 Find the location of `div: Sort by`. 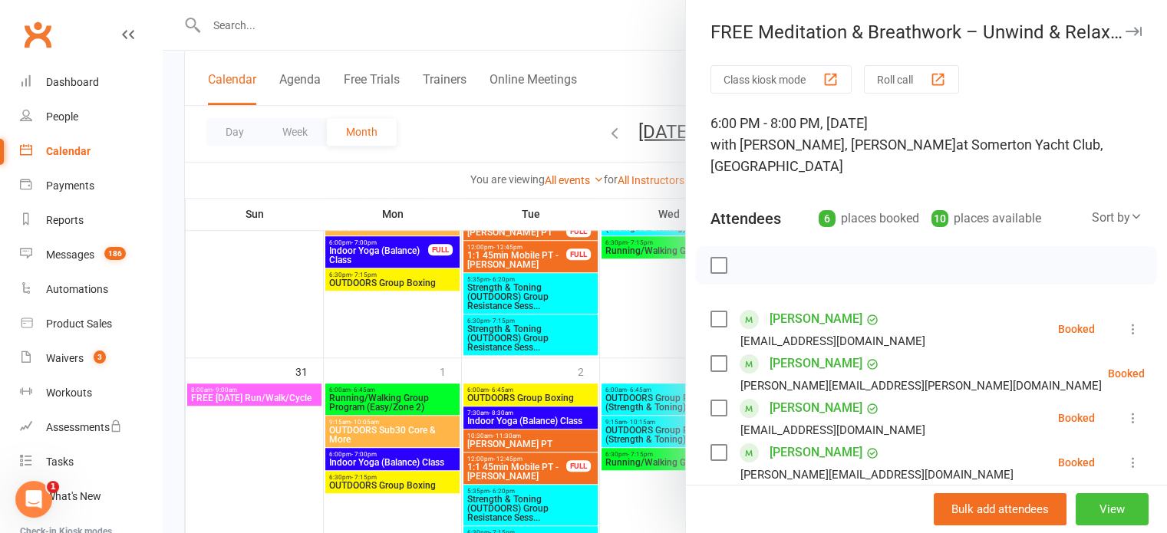

div: Sort by is located at coordinates (1117, 218).